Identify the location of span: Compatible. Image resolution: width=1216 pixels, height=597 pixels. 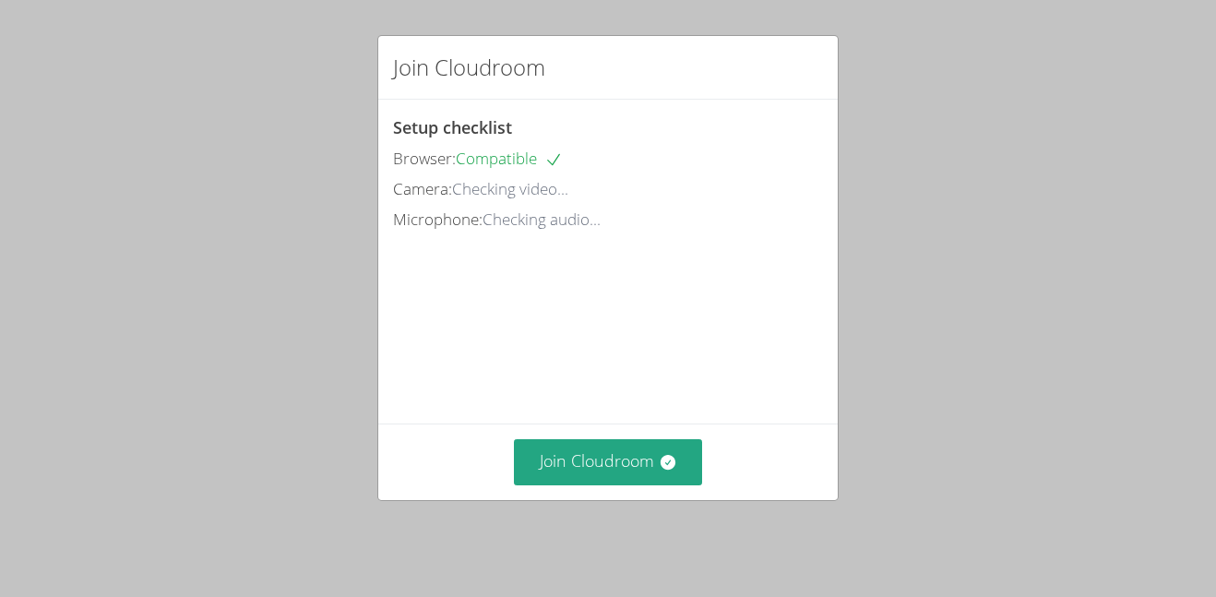
(509, 158).